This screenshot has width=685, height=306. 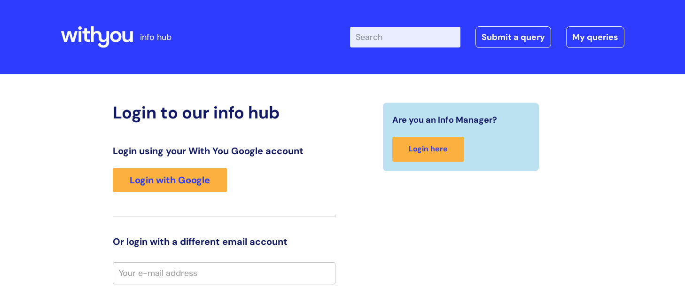 What do you see at coordinates (224, 273) in the screenshot?
I see `input: Your e-mail address` at bounding box center [224, 273].